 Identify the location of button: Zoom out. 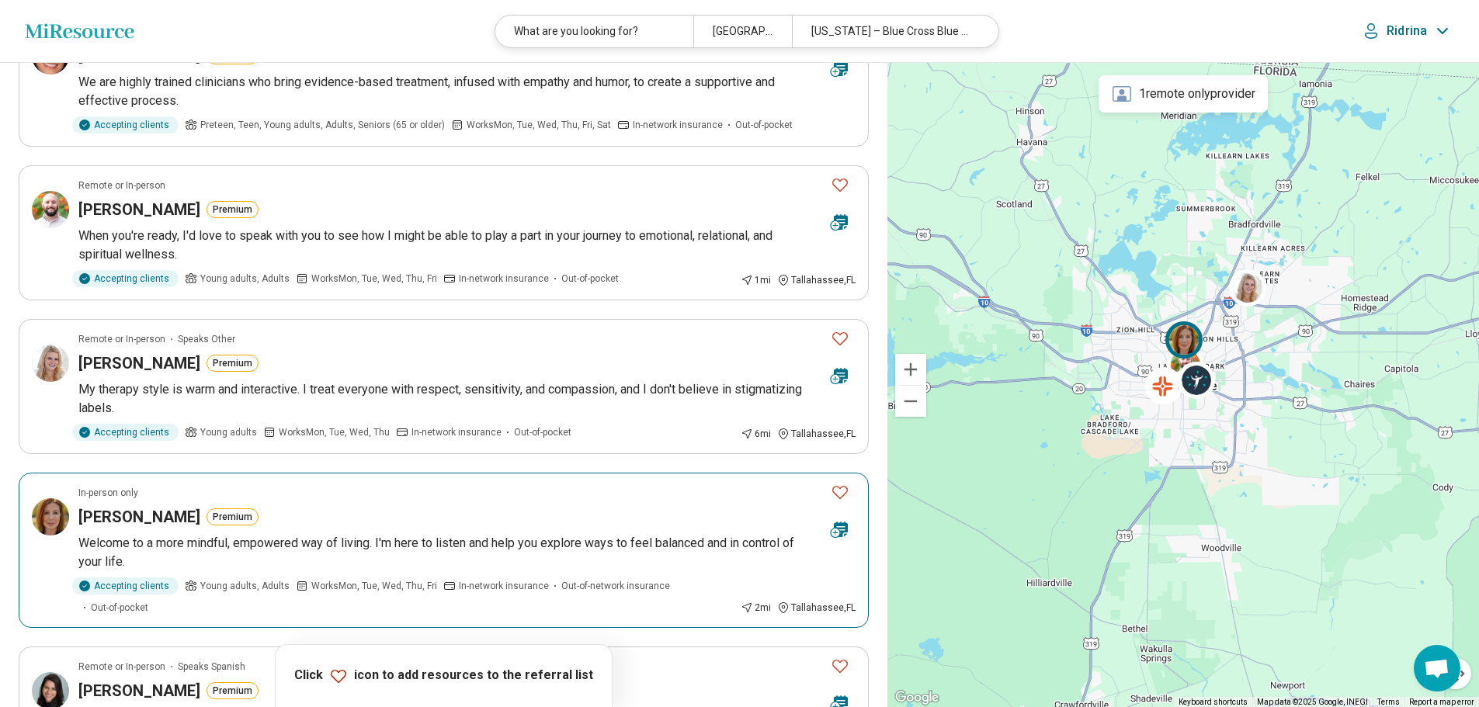
(910, 401).